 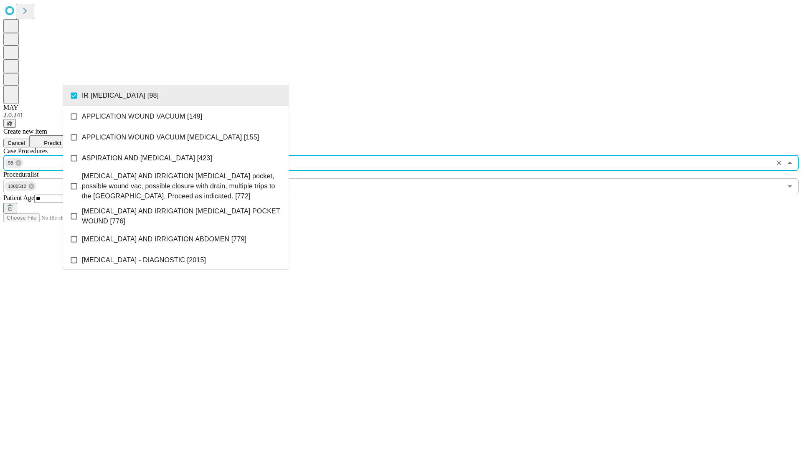 What do you see at coordinates (17, 186) in the screenshot?
I see `span: 1000512` at bounding box center [17, 186].